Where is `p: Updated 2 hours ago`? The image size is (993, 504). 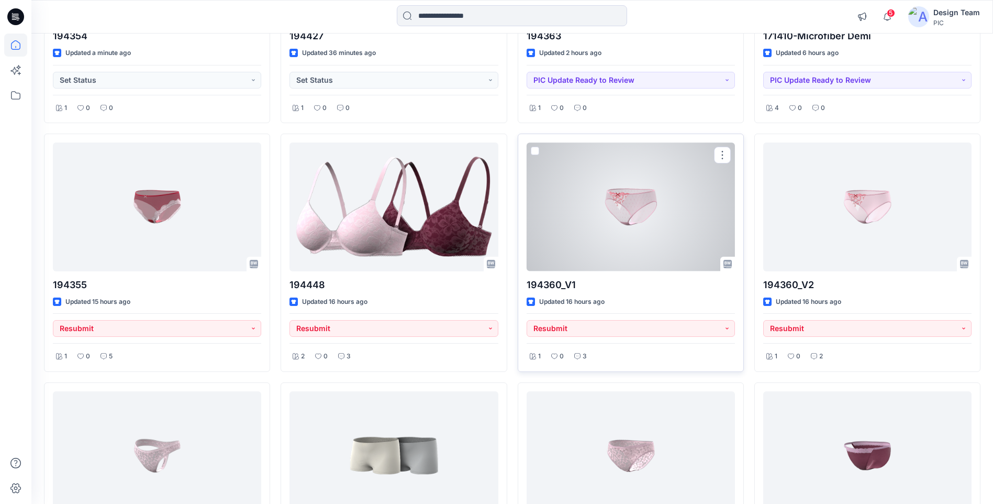 p: Updated 2 hours ago is located at coordinates (570, 53).